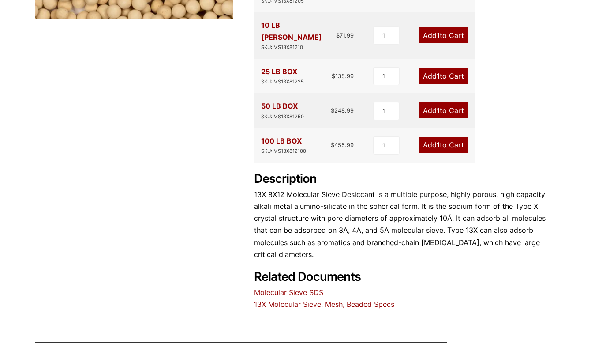 Image resolution: width=591 pixels, height=344 pixels. I want to click on div: 25 LB BOX, so click(282, 76).